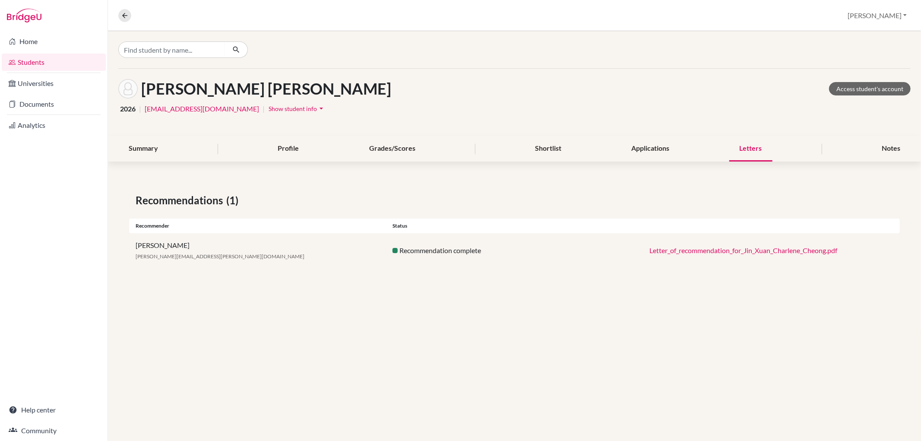 This screenshot has height=441, width=921. What do you see at coordinates (181, 200) in the screenshot?
I see `span: Recommendations` at bounding box center [181, 200].